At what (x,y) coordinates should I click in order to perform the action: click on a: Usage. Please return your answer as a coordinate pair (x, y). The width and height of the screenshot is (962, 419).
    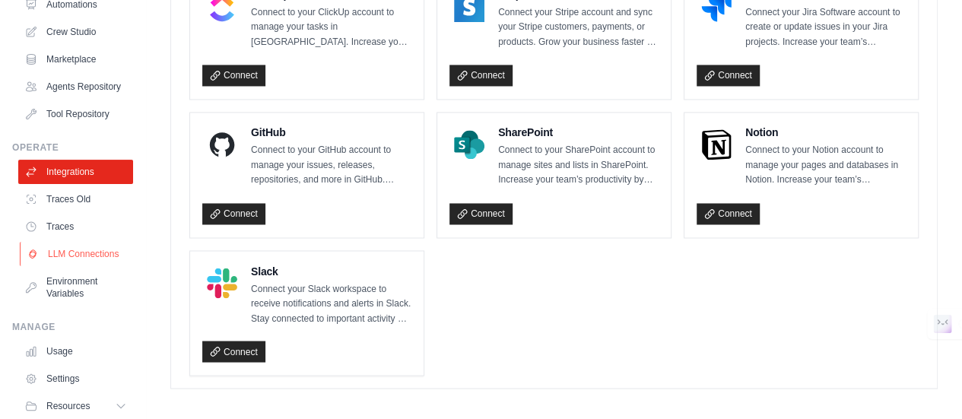
    Looking at the image, I should click on (75, 351).